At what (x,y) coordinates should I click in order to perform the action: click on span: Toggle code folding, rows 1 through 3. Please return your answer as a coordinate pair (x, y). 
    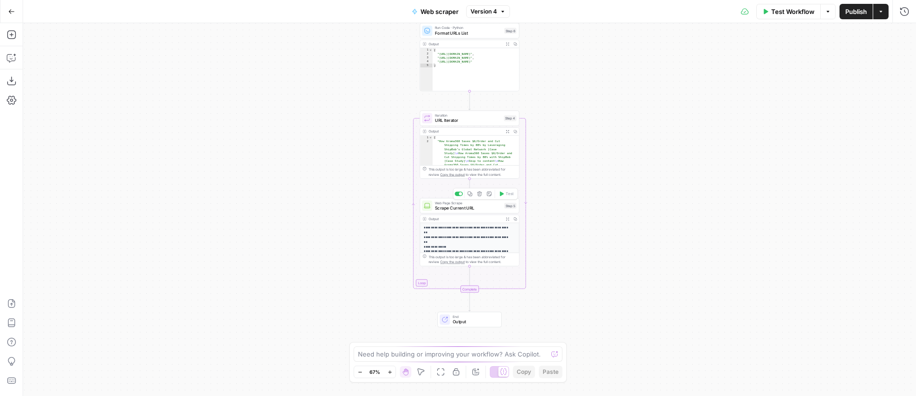
    Looking at the image, I should click on (430, 137).